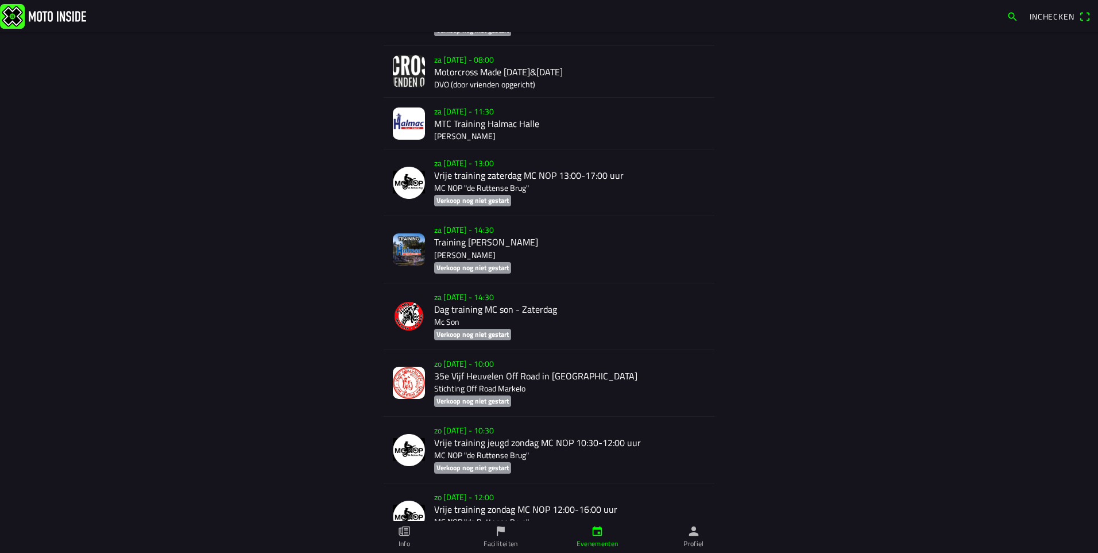 This screenshot has height=553, width=1098. I want to click on a: search, so click(1013, 16).